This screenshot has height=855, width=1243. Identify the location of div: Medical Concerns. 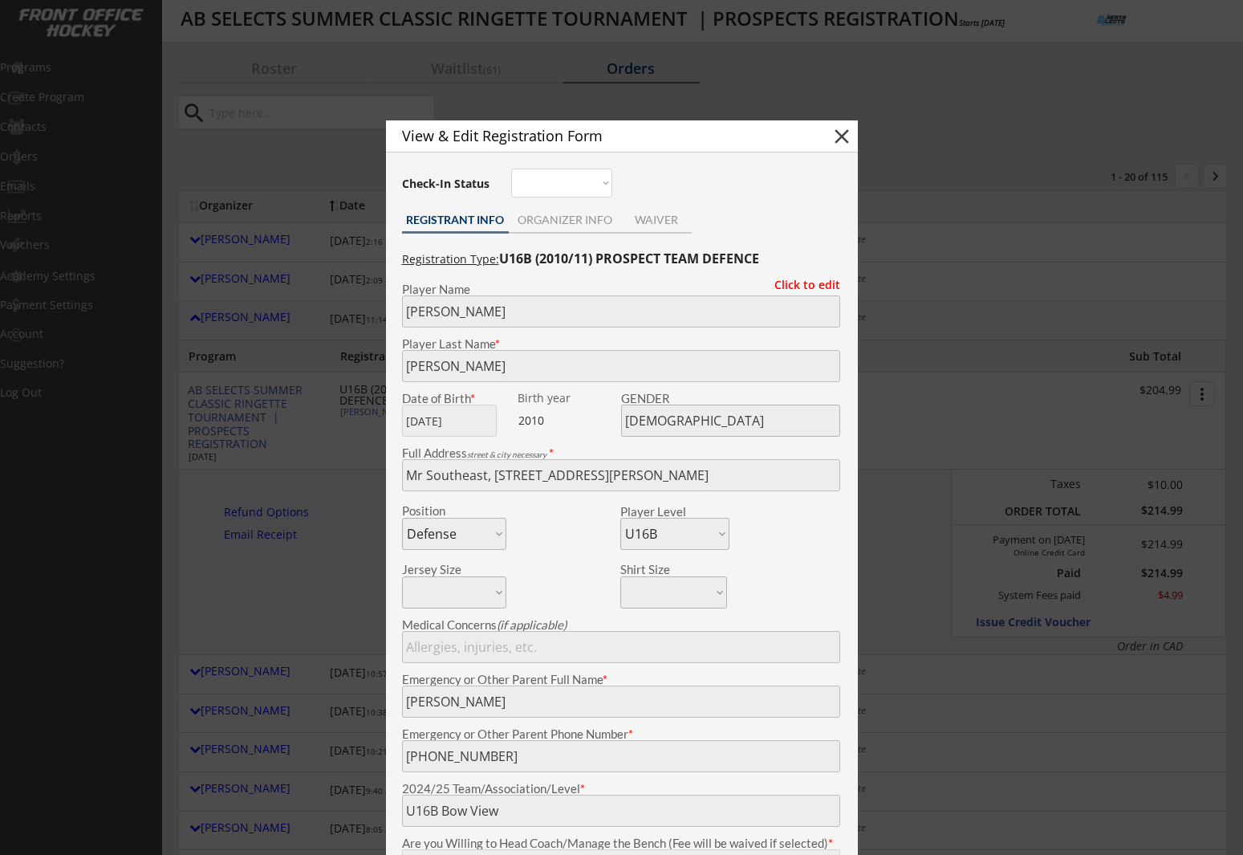
(621, 624).